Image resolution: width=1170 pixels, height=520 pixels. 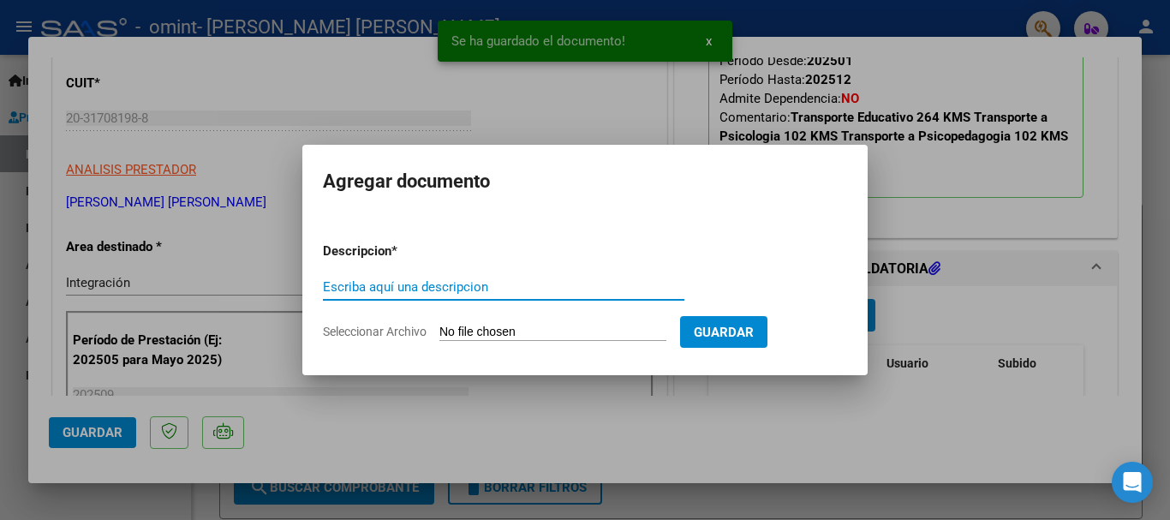 What do you see at coordinates (402, 251) in the screenshot?
I see `p: Descripcion` at bounding box center [402, 251].